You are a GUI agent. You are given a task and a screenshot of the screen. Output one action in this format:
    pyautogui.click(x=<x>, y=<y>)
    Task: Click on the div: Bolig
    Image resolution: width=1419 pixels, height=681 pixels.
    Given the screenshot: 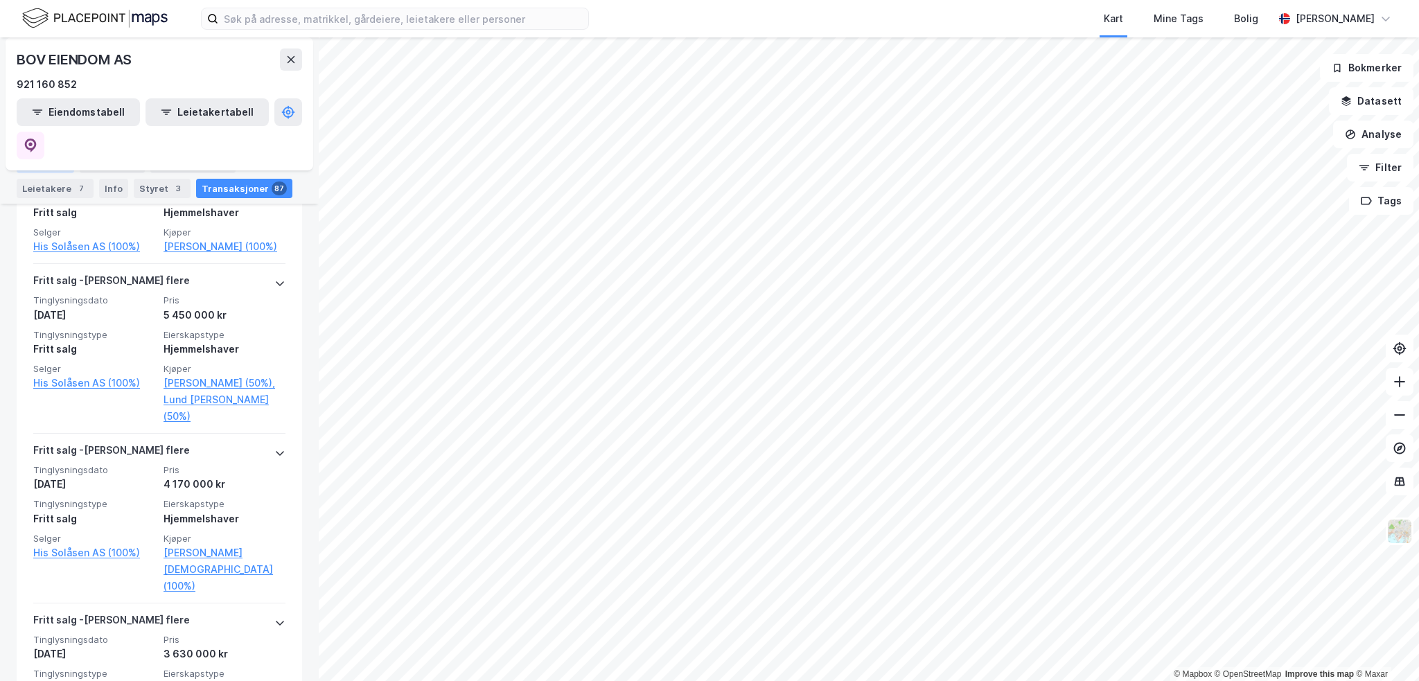 What is the action you would take?
    pyautogui.click(x=1246, y=19)
    